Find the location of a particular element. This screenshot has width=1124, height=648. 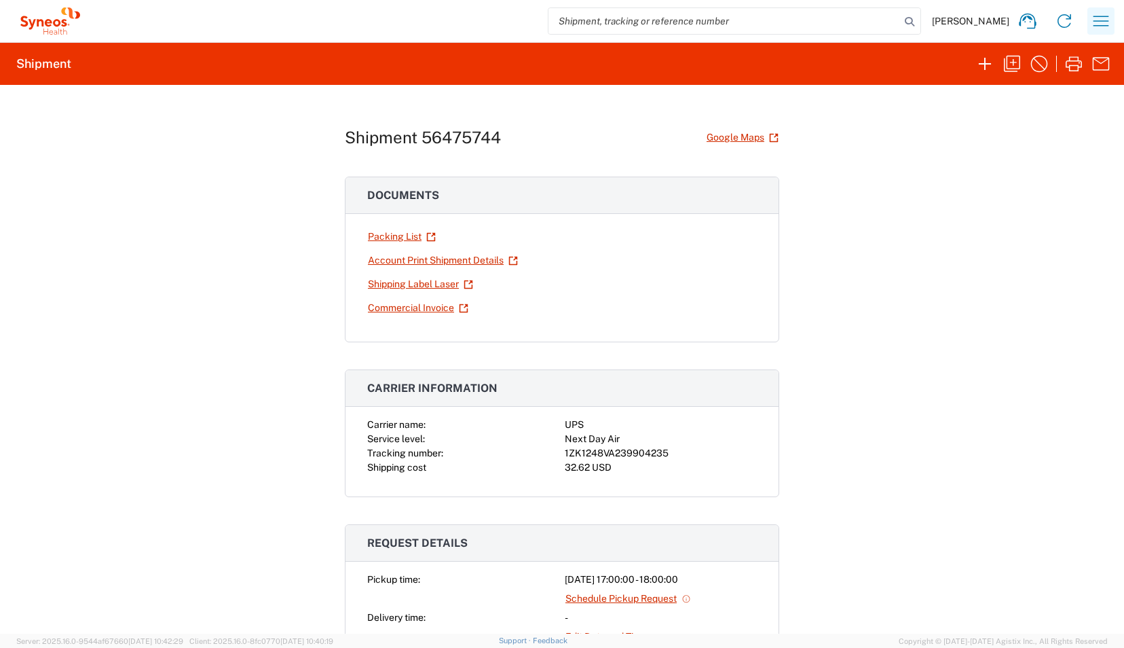

span: Service level: is located at coordinates (396, 439).